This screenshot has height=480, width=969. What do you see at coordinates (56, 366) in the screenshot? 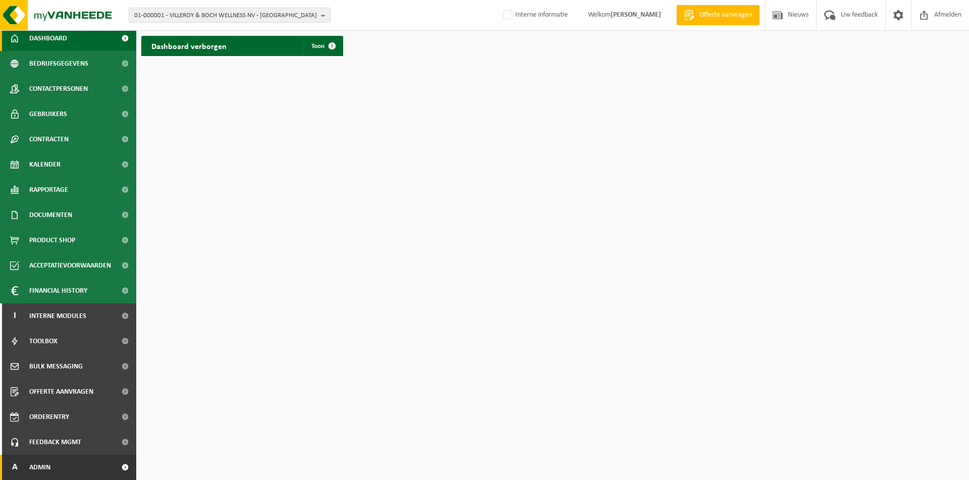
I see `span: Bulk Messaging` at bounding box center [56, 366].